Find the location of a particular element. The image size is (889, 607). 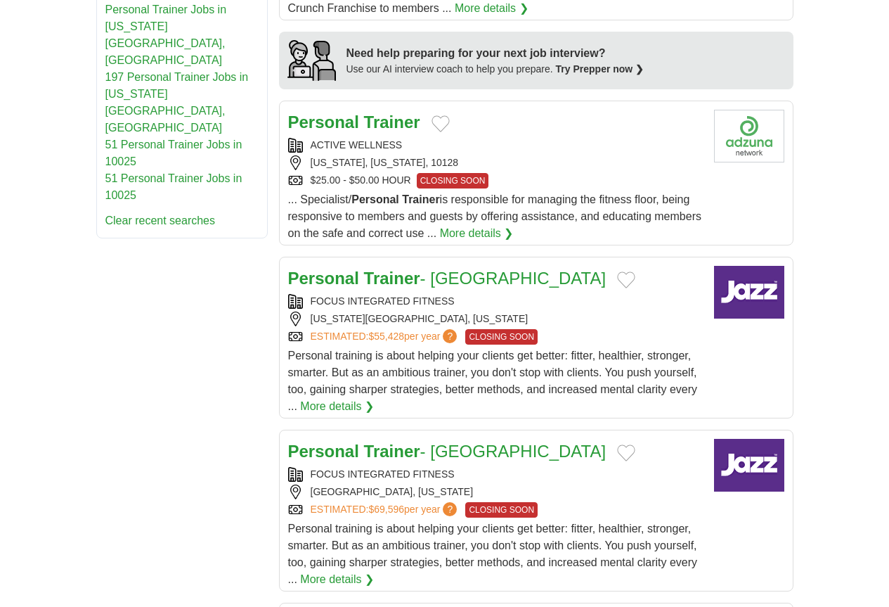

a: Clear recent searches is located at coordinates (160, 220).